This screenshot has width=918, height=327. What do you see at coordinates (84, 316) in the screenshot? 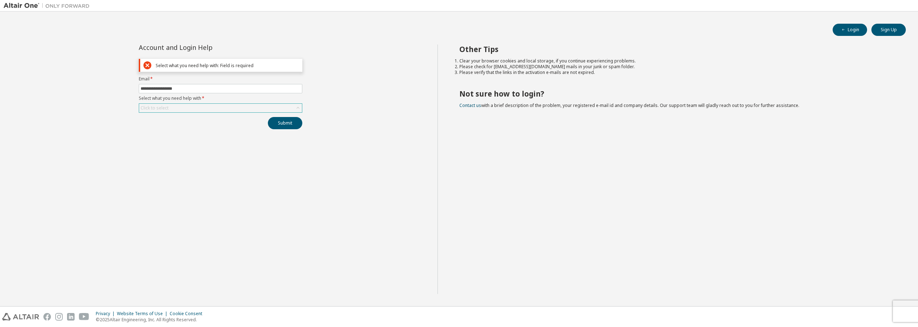
I see `img: youtube.svg` at bounding box center [84, 316].